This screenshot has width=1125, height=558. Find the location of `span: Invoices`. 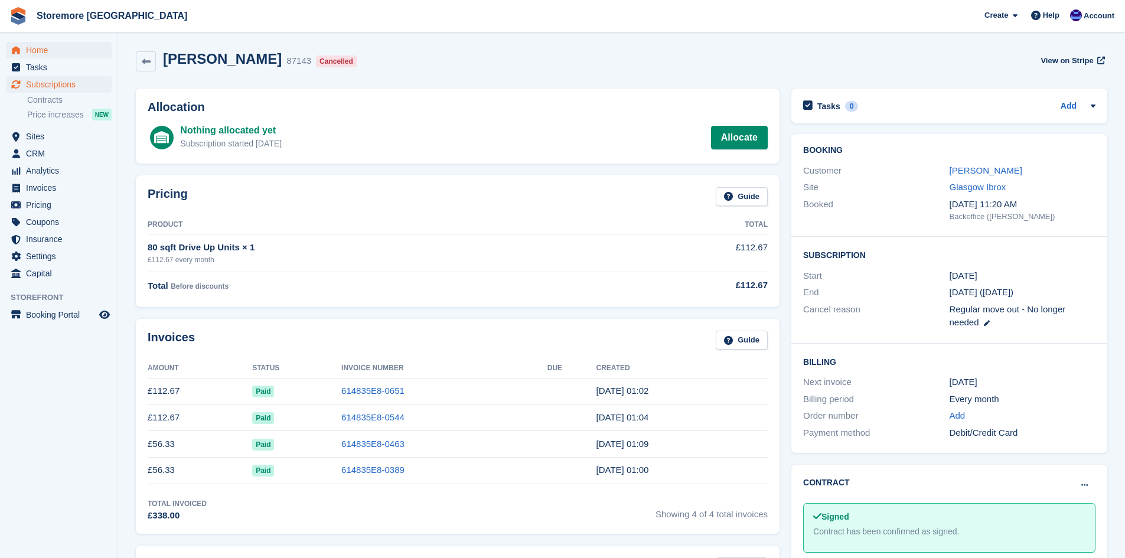

span: Invoices is located at coordinates (61, 188).